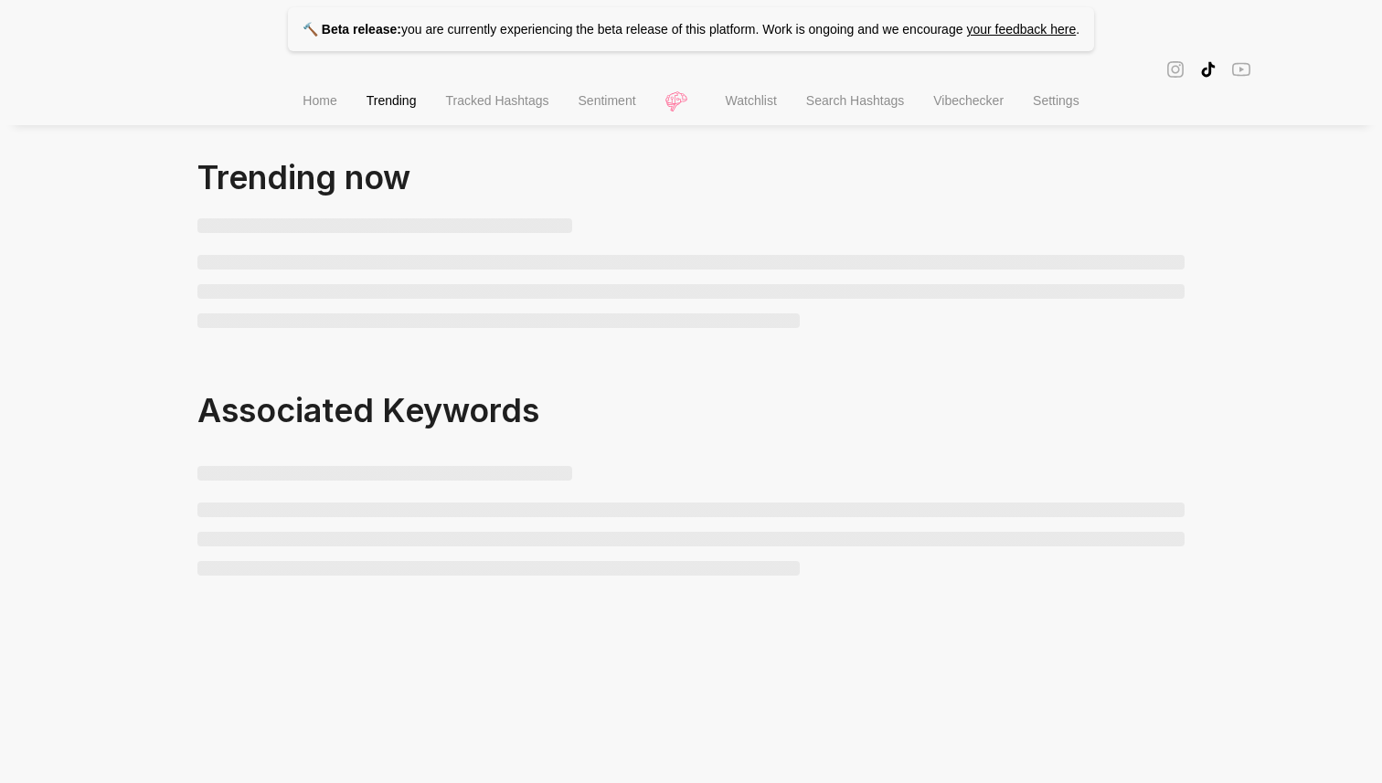  Describe the element at coordinates (303, 177) in the screenshot. I see `span: Trending now` at that location.